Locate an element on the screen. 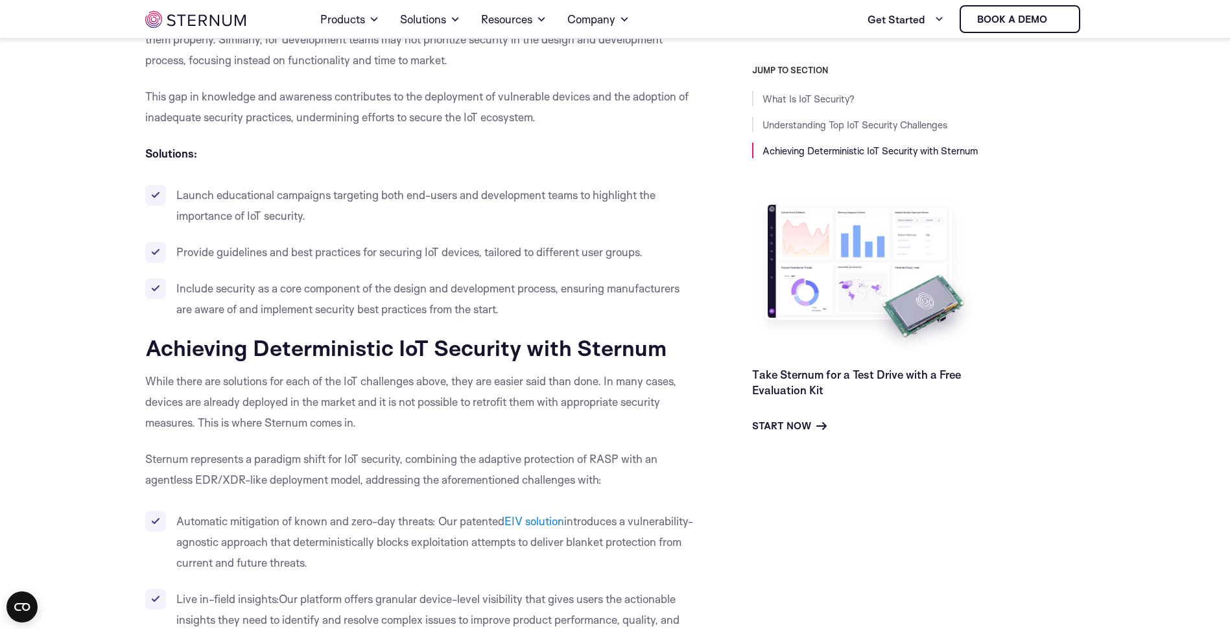 The image size is (1230, 629). a: Start Now is located at coordinates (789, 425).